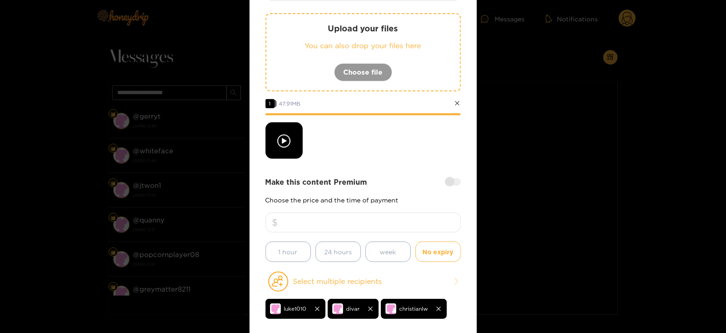 The image size is (726, 333). I want to click on span: 47.91 MB, so click(290, 103).